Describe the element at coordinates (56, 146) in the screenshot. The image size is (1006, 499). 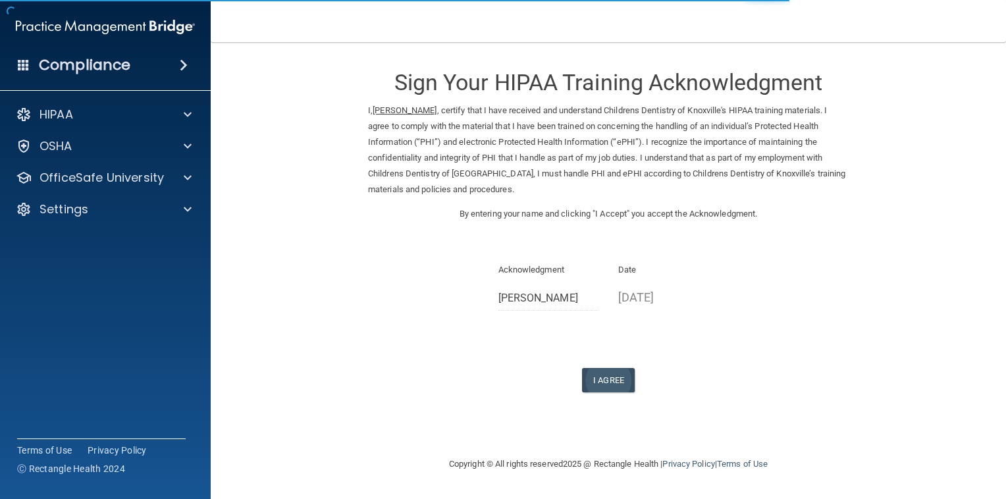
I see `p: OSHA` at that location.